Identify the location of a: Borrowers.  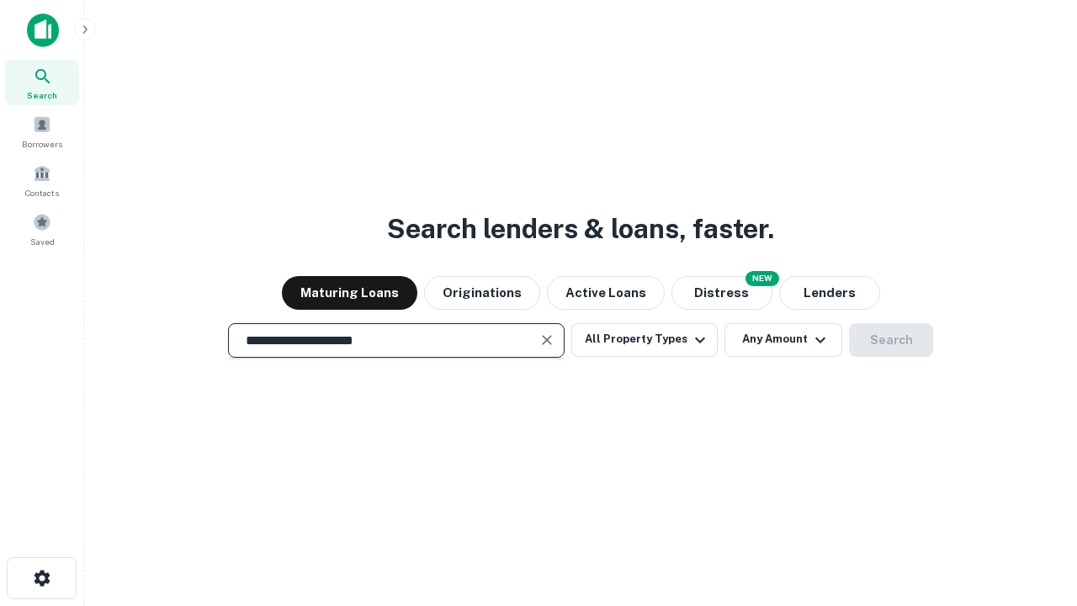
(42, 131).